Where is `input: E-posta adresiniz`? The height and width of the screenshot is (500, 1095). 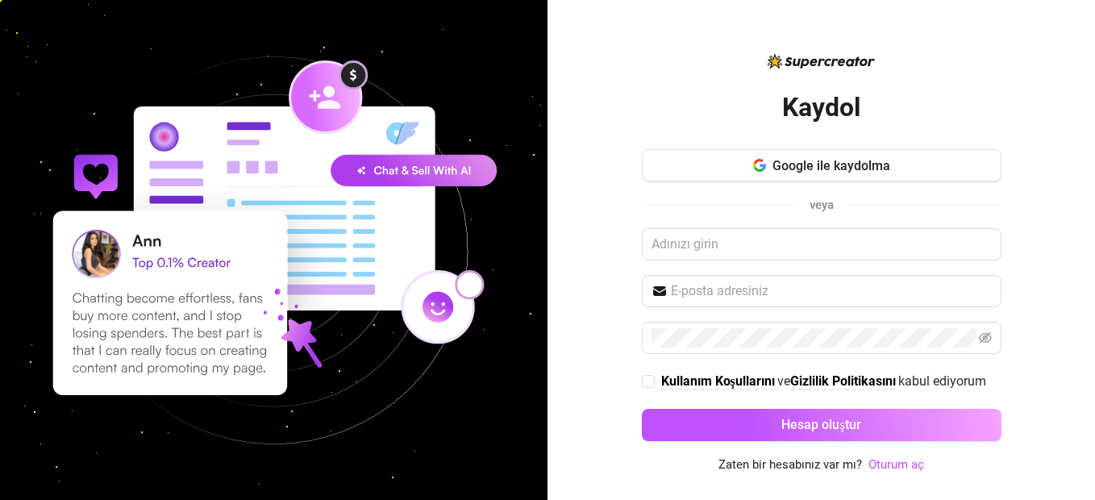
input: E-posta adresiniz is located at coordinates (831, 291).